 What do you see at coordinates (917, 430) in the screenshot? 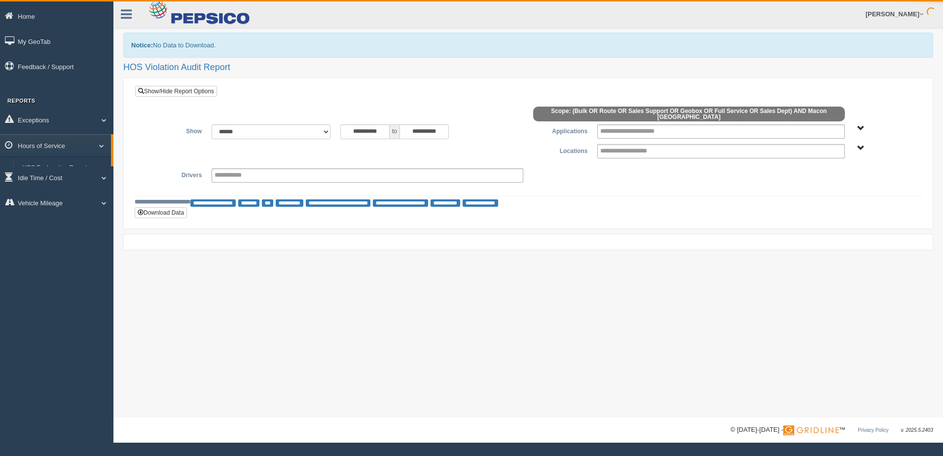
I see `span: v. 2025.5.2403` at bounding box center [917, 430].